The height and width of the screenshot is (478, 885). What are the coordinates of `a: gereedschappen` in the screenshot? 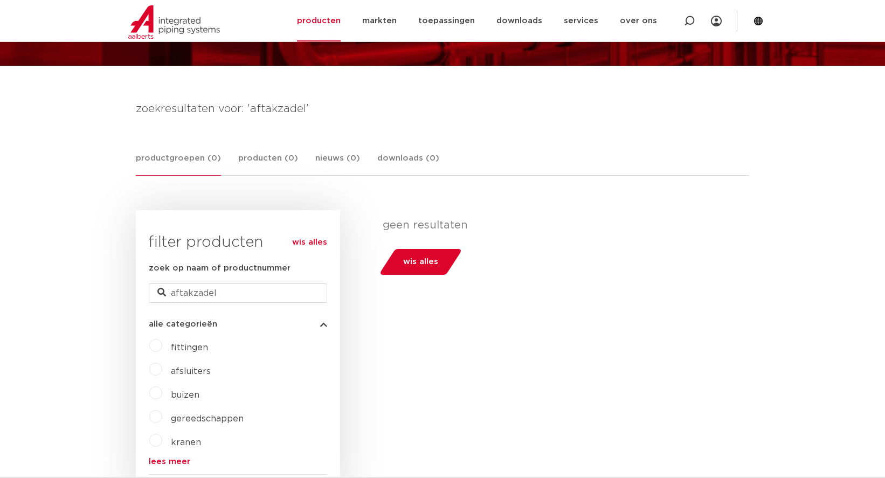 It's located at (207, 419).